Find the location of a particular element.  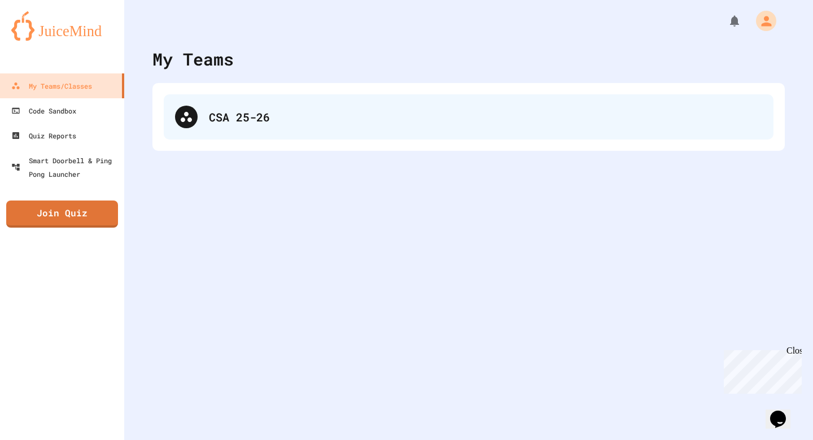

a: Join Quiz is located at coordinates (62, 214).